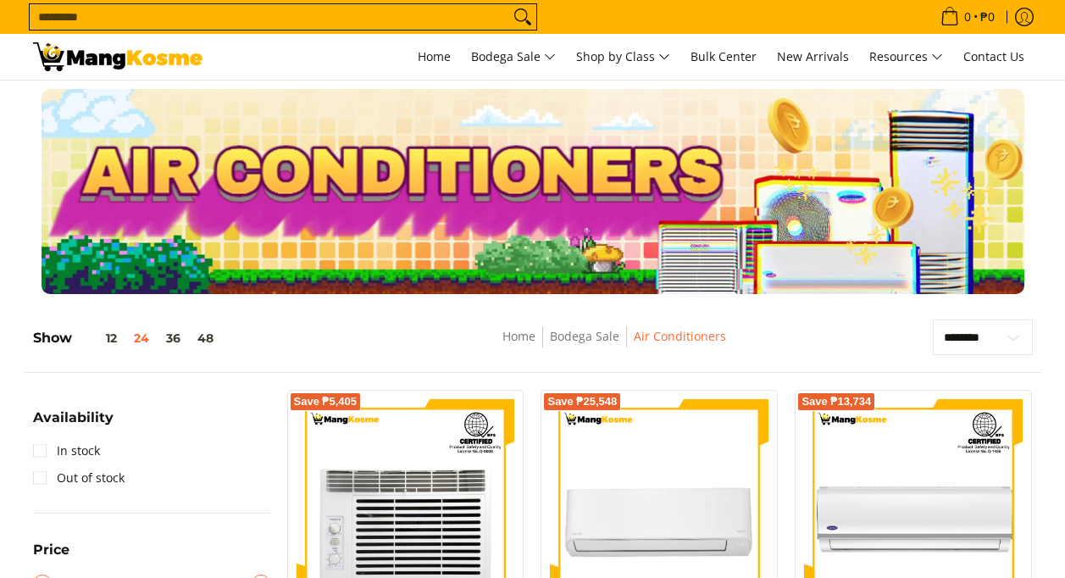  Describe the element at coordinates (523, 17) in the screenshot. I see `button: Search` at that location.